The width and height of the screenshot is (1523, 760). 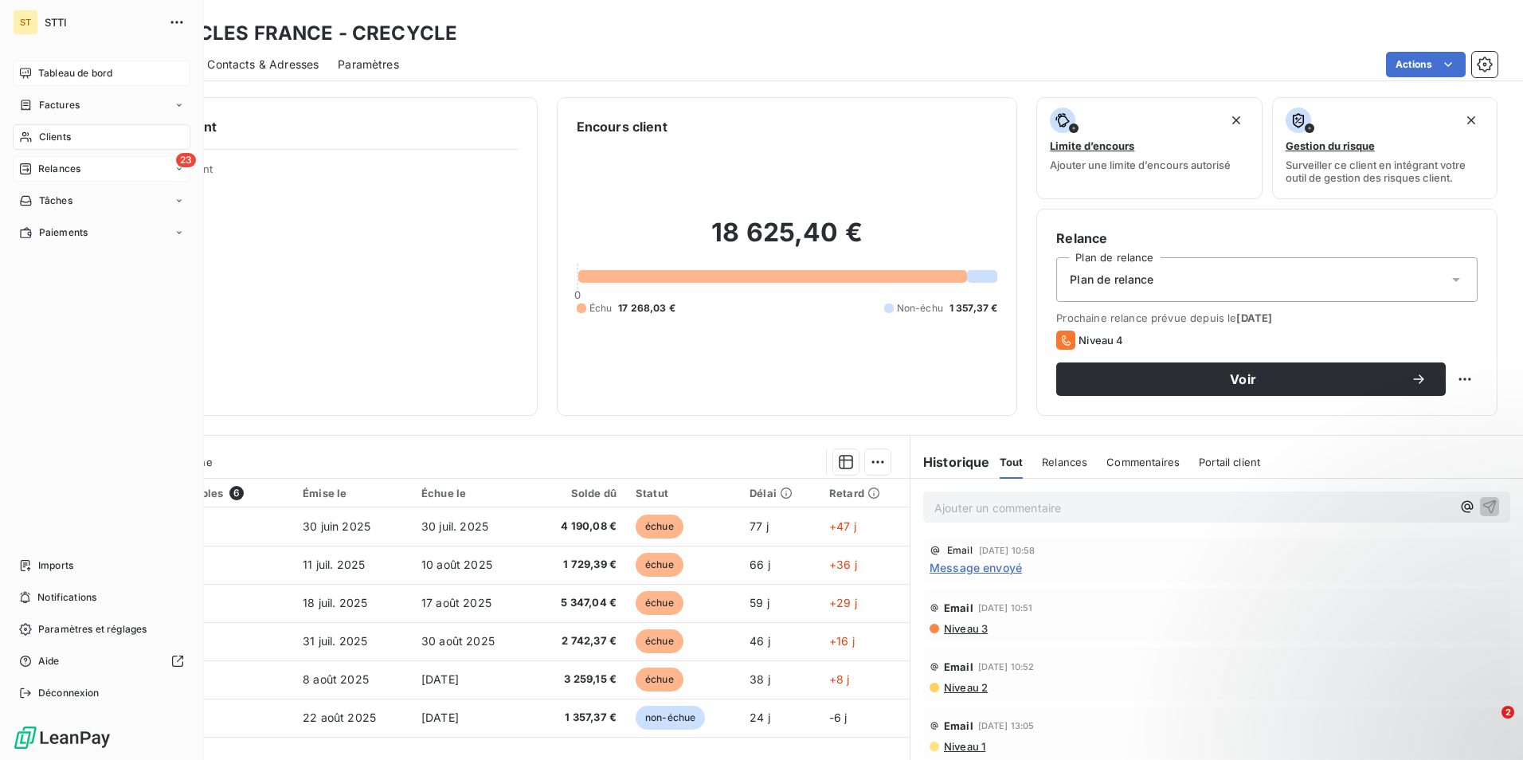 I want to click on span: 4 190,08 €, so click(x=578, y=527).